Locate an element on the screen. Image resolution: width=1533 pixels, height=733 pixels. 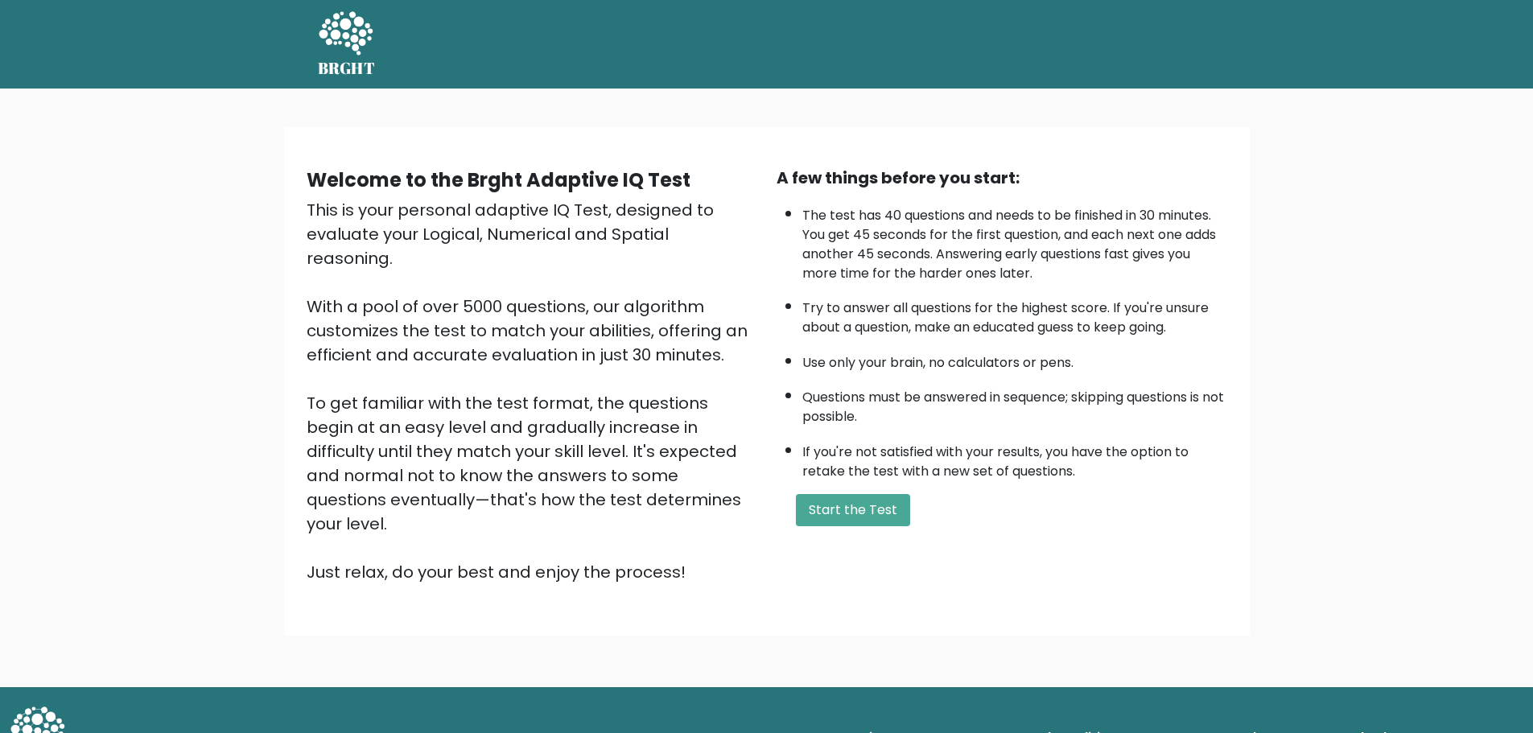
div: A few things before you start: is located at coordinates (1002, 178).